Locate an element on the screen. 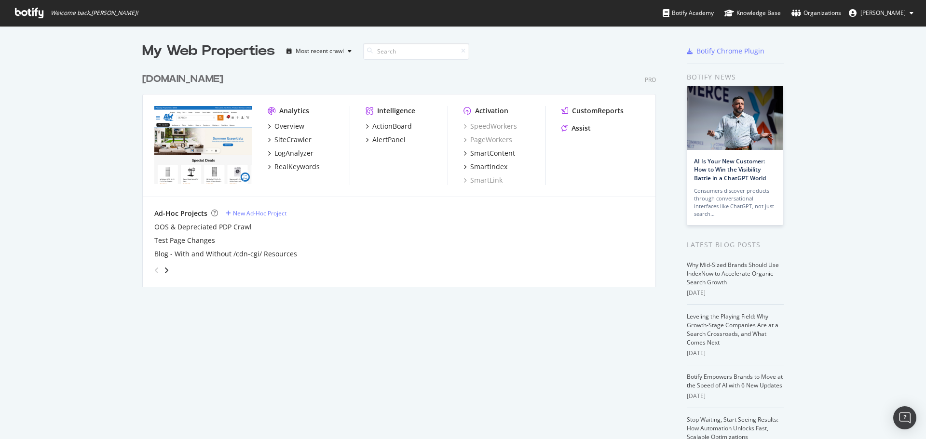  div: Botify Academy is located at coordinates (688, 13).